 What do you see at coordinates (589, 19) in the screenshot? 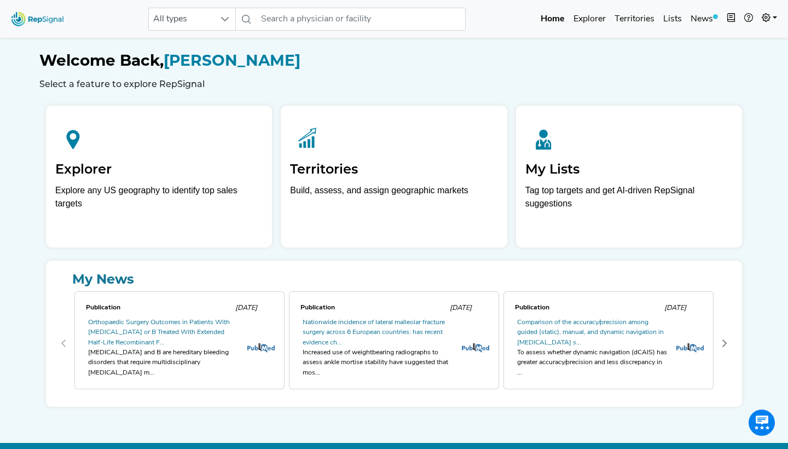
I see `a: Explorer` at bounding box center [589, 19].